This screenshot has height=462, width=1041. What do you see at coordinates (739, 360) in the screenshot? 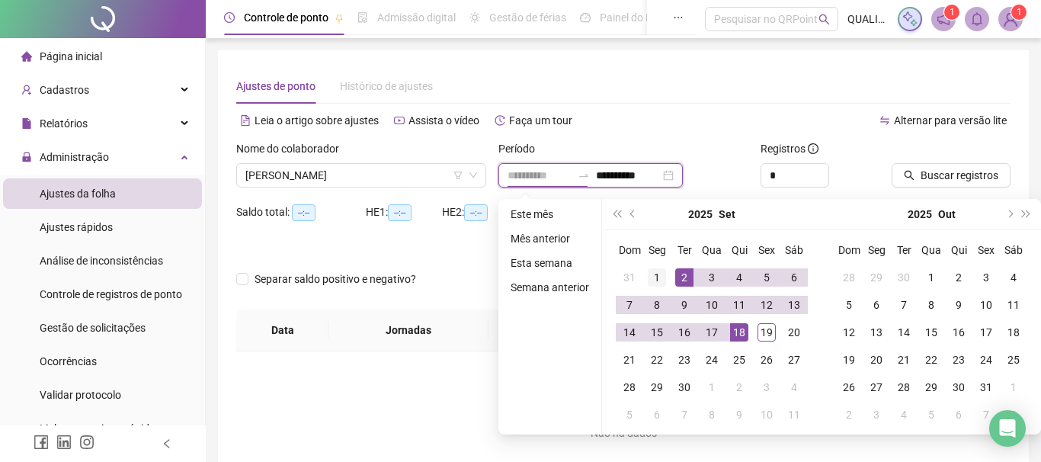
I see `td: 2025-09-25` at bounding box center [739, 360].